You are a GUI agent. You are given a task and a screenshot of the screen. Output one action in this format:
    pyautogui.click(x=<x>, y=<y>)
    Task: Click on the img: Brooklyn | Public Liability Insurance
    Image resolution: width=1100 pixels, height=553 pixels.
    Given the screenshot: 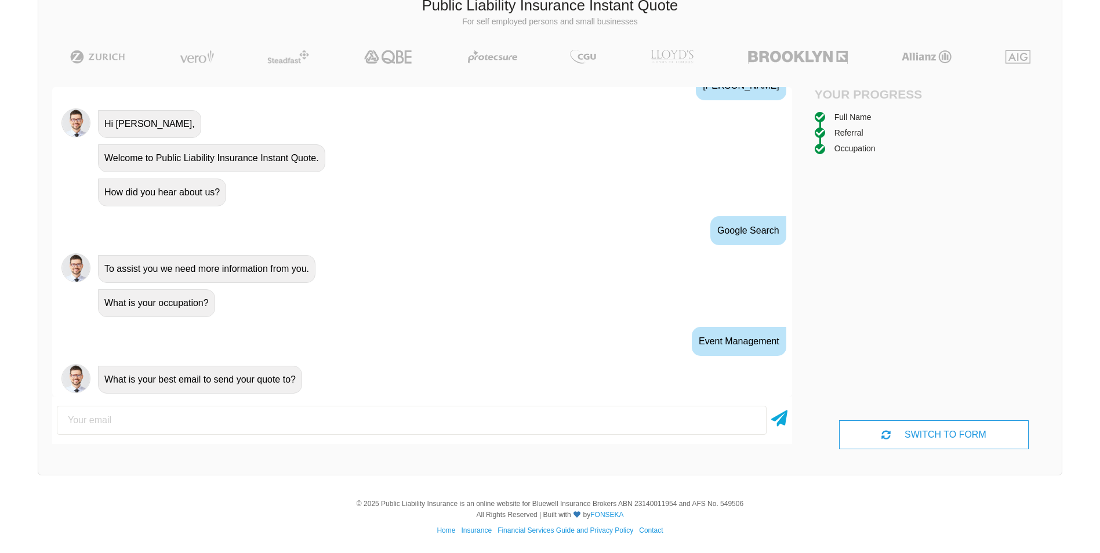 What is the action you would take?
    pyautogui.click(x=797, y=57)
    